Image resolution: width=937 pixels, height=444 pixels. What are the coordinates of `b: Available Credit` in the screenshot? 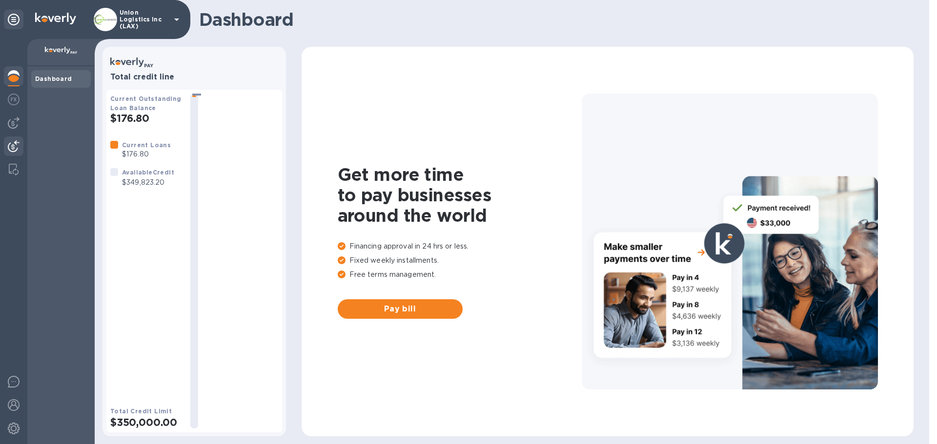 It's located at (148, 172).